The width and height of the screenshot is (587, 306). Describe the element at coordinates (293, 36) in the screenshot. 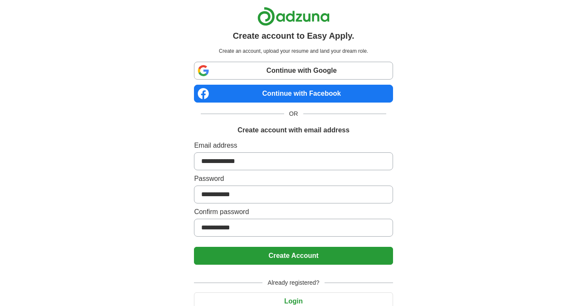

I see `h1: Create account to Easy Apply.` at that location.